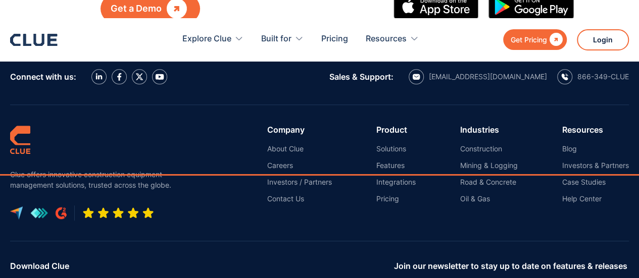 The width and height of the screenshot is (639, 278). Describe the element at coordinates (565, 77) in the screenshot. I see `img: calling icon` at that location.